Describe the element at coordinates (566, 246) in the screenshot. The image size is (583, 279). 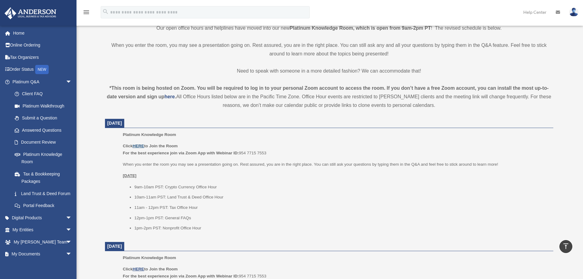
I see `i: vertical_align_top` at that location.